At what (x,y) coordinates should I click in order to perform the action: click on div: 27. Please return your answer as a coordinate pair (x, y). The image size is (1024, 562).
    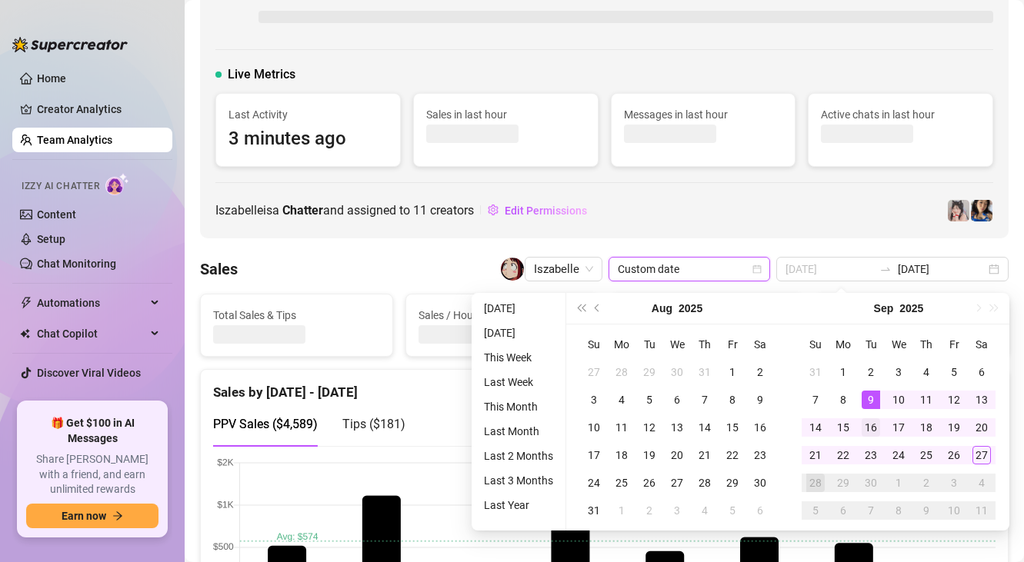
    Looking at the image, I should click on (594, 372).